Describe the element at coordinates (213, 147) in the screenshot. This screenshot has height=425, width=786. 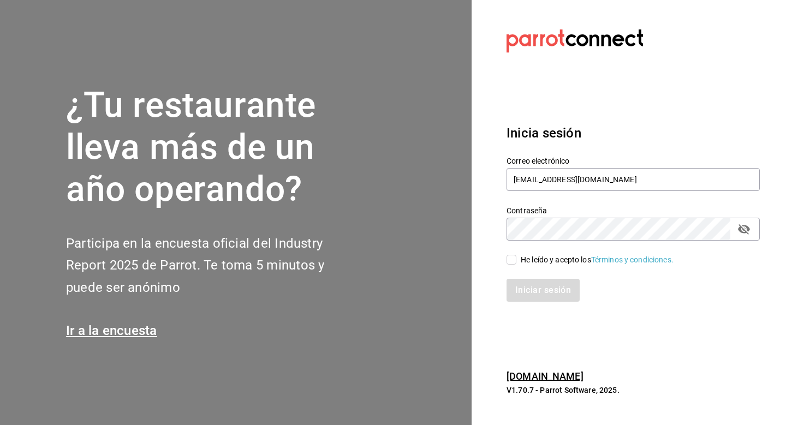
I see `h1: ¿Tu restaurante lleva más de un año operando?` at that location.